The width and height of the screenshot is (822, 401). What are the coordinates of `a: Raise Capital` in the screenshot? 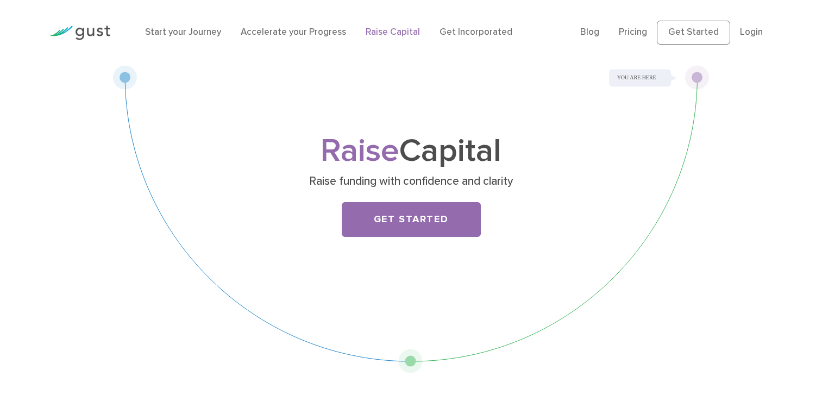 It's located at (393, 32).